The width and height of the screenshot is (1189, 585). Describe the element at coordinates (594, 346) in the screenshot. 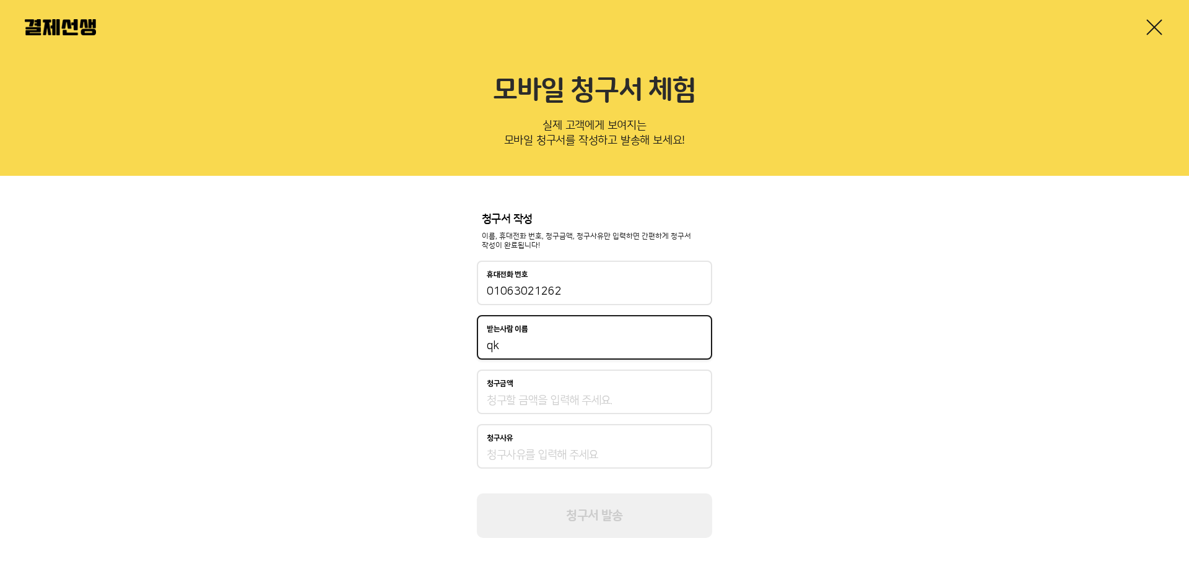

I see `input: 받는사람 이름` at that location.